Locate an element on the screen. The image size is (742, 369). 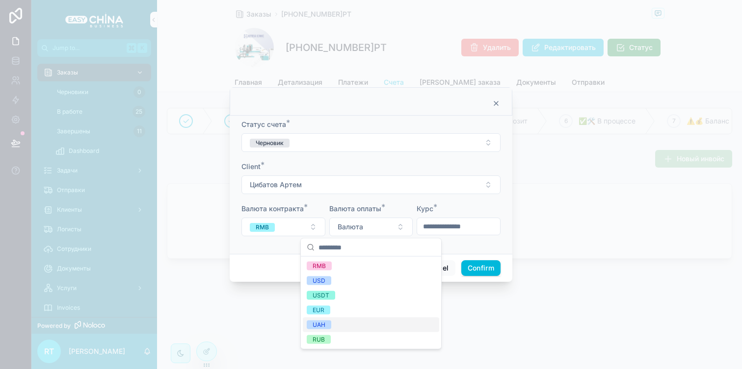
div: Черновик is located at coordinates (269, 143).